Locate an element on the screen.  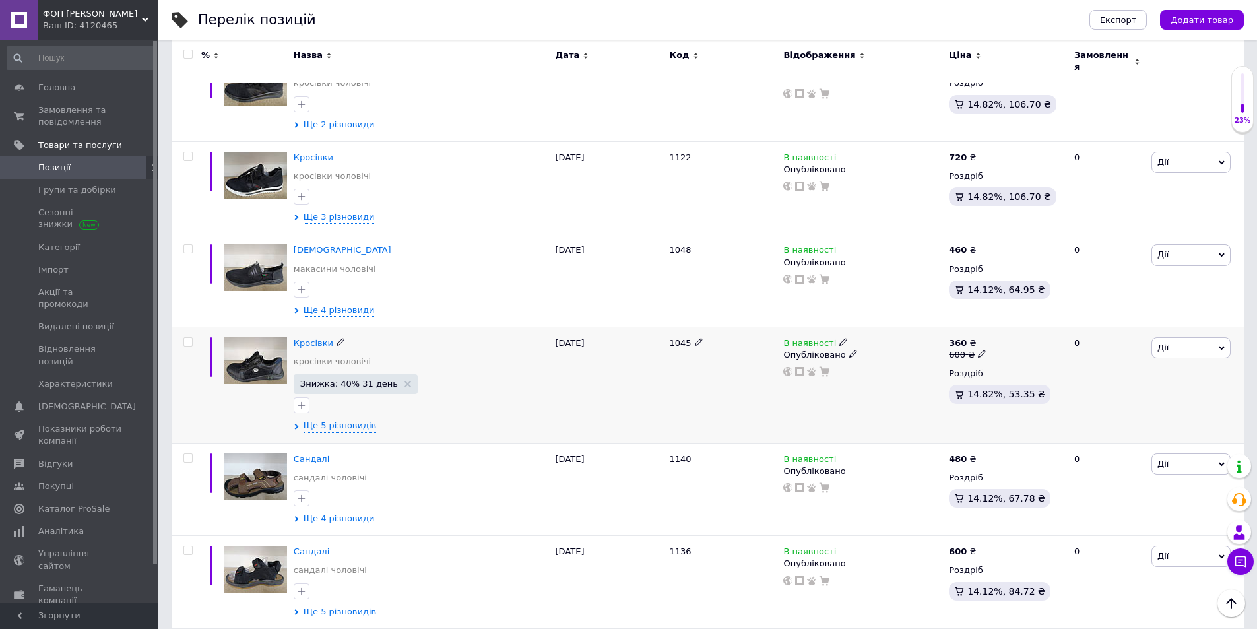
span: 14.12%, 84.72 ₴ is located at coordinates (1006, 591).